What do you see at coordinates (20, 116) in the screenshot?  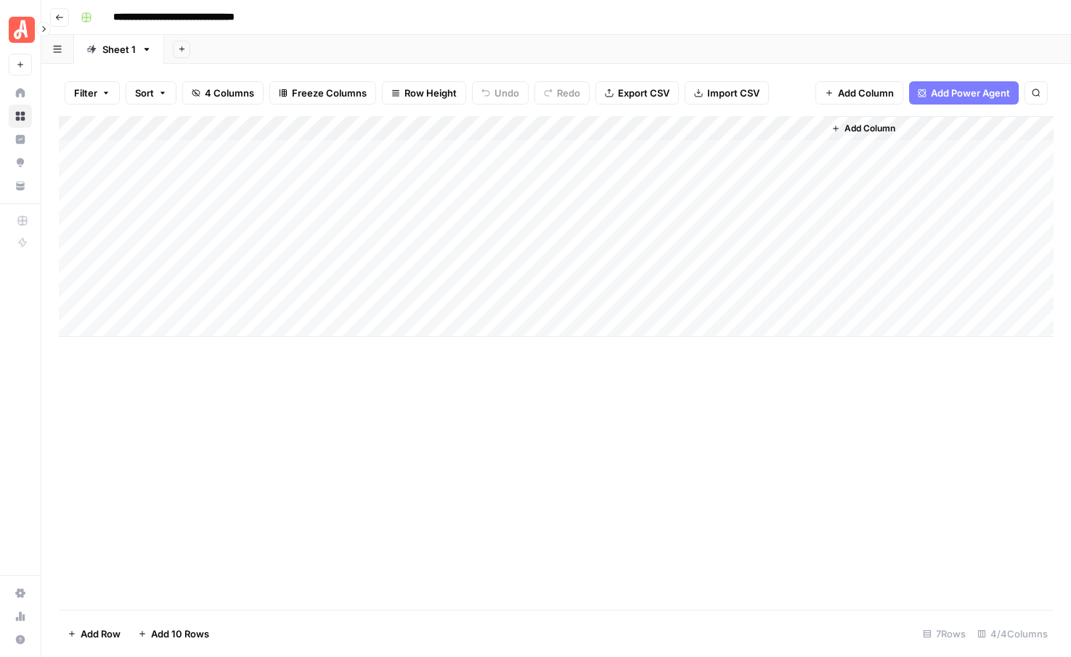 I see `a: Browse` at bounding box center [20, 116].